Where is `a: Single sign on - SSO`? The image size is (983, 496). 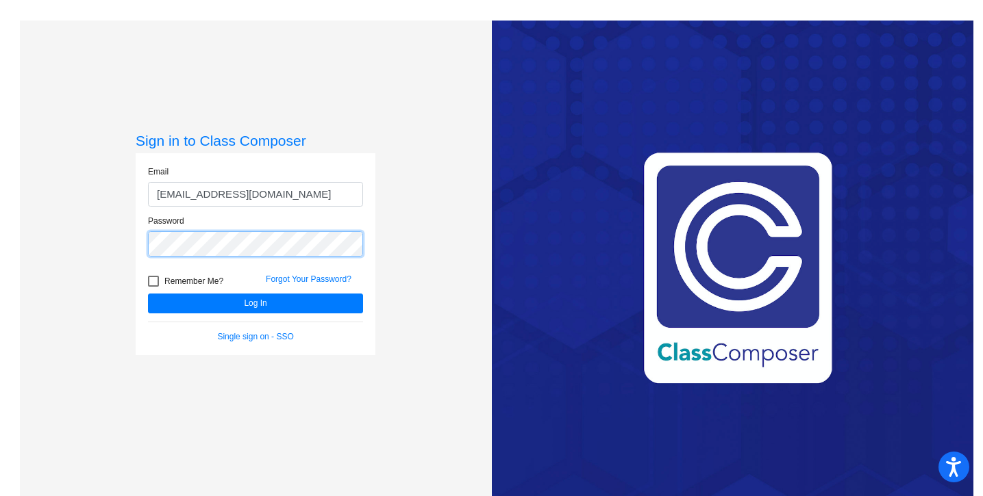 a: Single sign on - SSO is located at coordinates (255, 337).